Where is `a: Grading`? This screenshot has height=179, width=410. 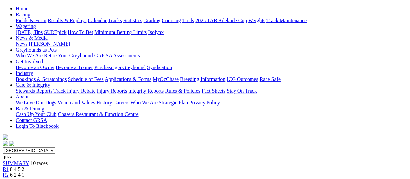 a: Grading is located at coordinates (152, 20).